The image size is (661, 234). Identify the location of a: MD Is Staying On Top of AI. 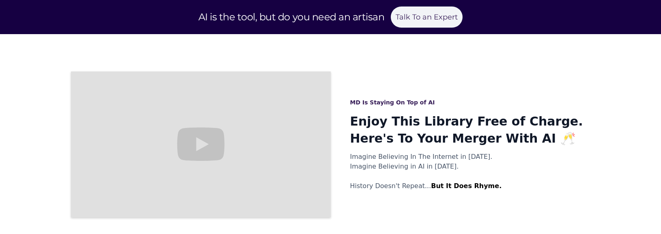
(392, 102).